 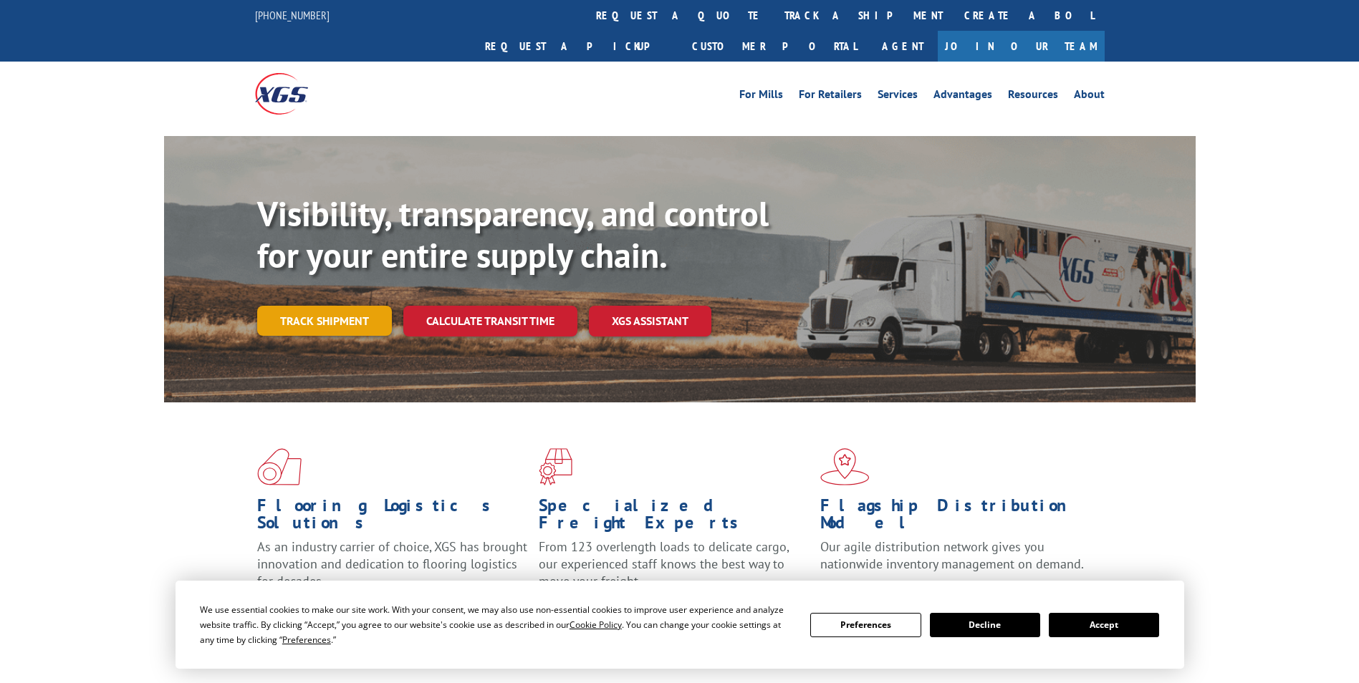 I want to click on span: Cookie Policy, so click(x=595, y=625).